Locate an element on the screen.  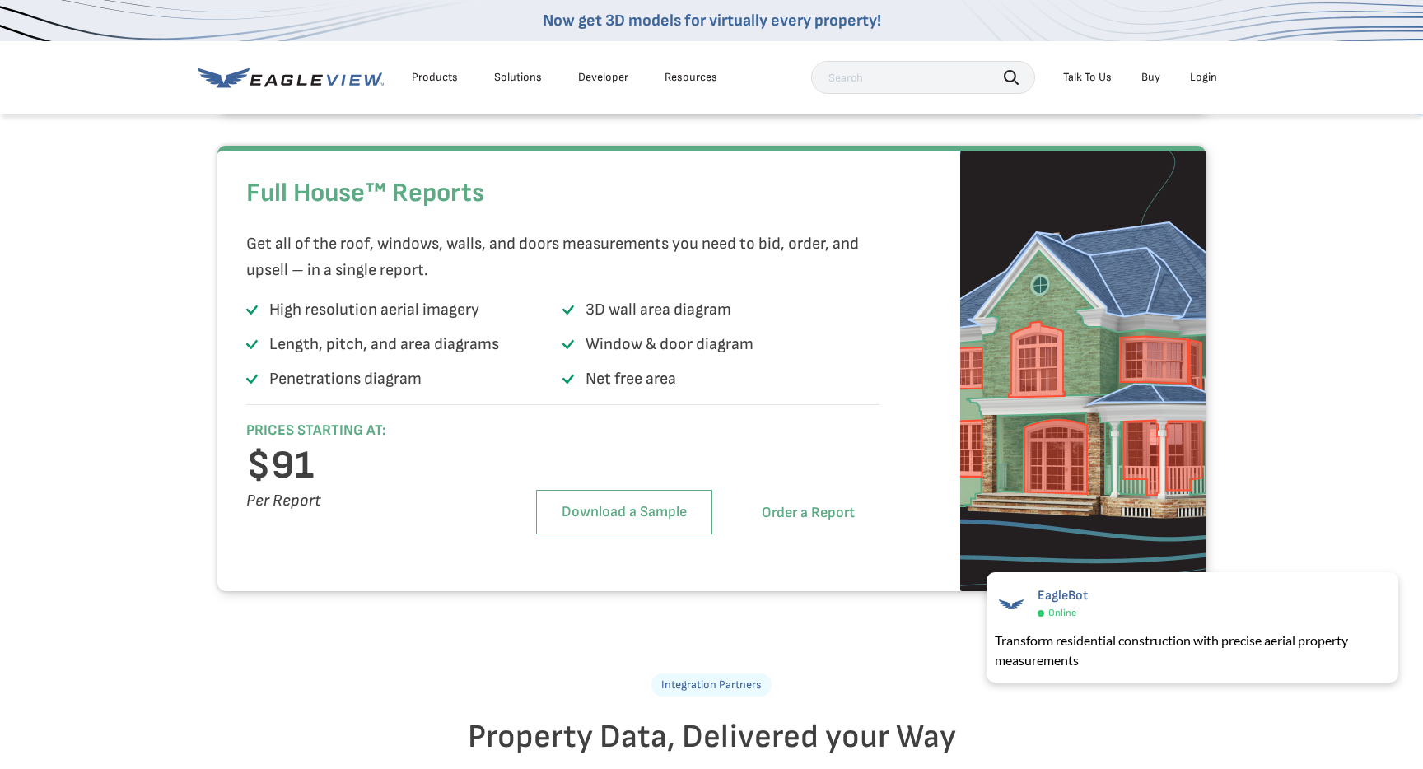
div: Transform residential construction with precise aerial property measurements is located at coordinates (1193, 651).